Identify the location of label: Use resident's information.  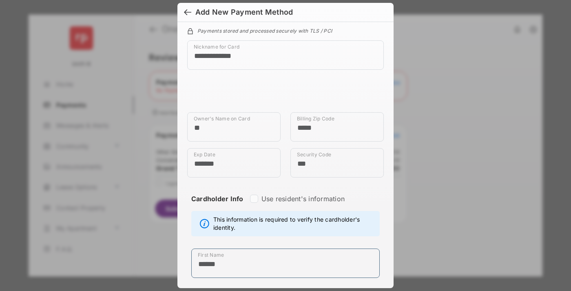
(303, 199).